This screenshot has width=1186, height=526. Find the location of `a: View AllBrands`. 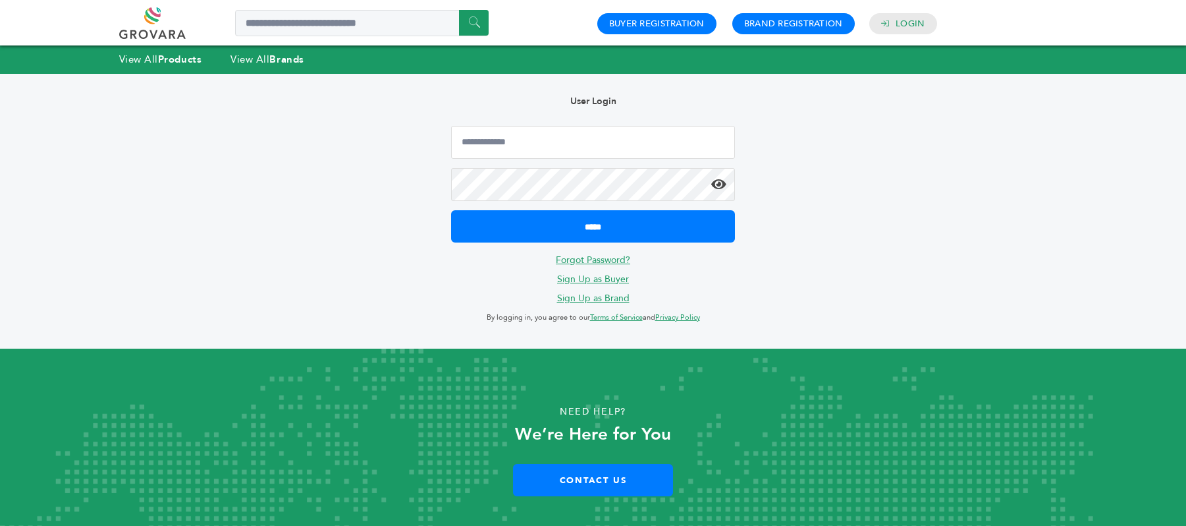

a: View AllBrands is located at coordinates (267, 59).